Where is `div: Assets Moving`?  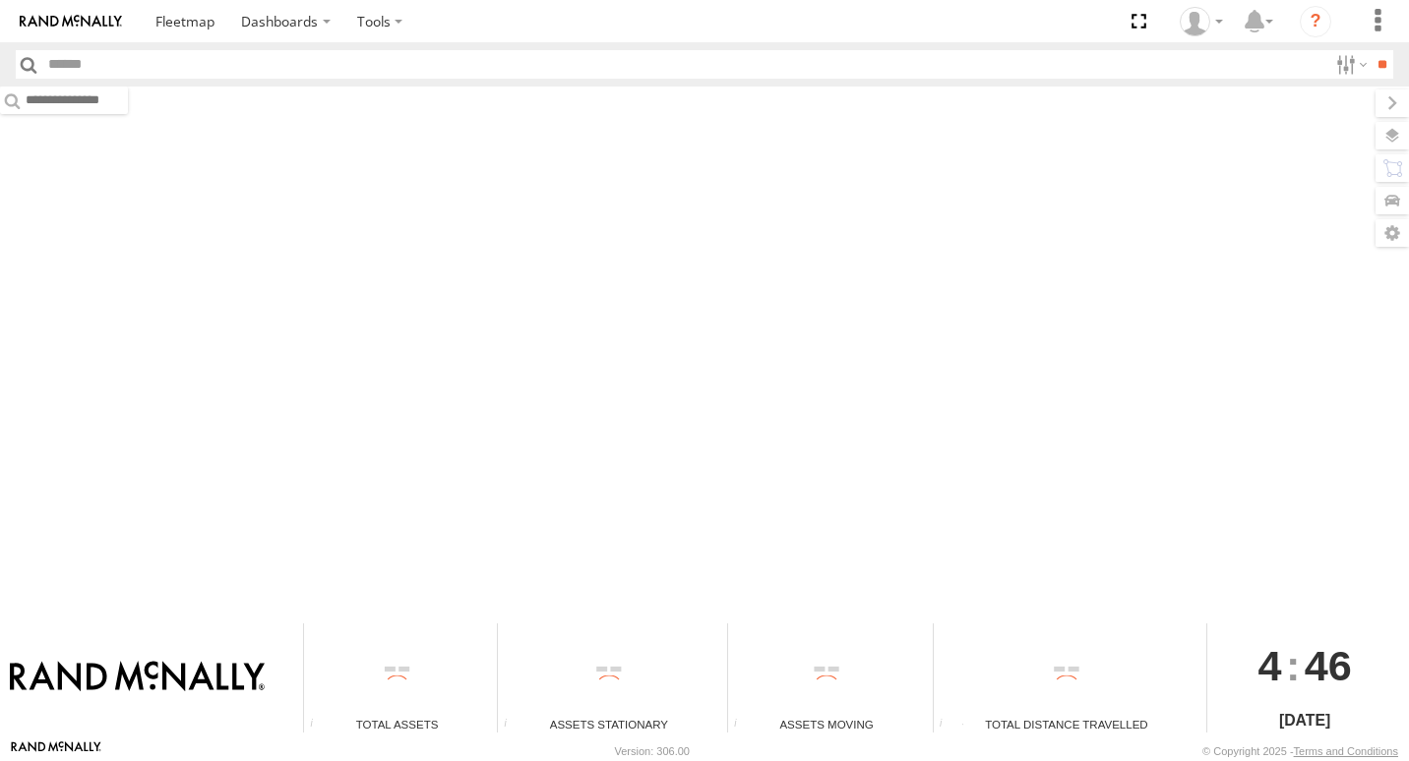
div: Assets Moving is located at coordinates (826, 724).